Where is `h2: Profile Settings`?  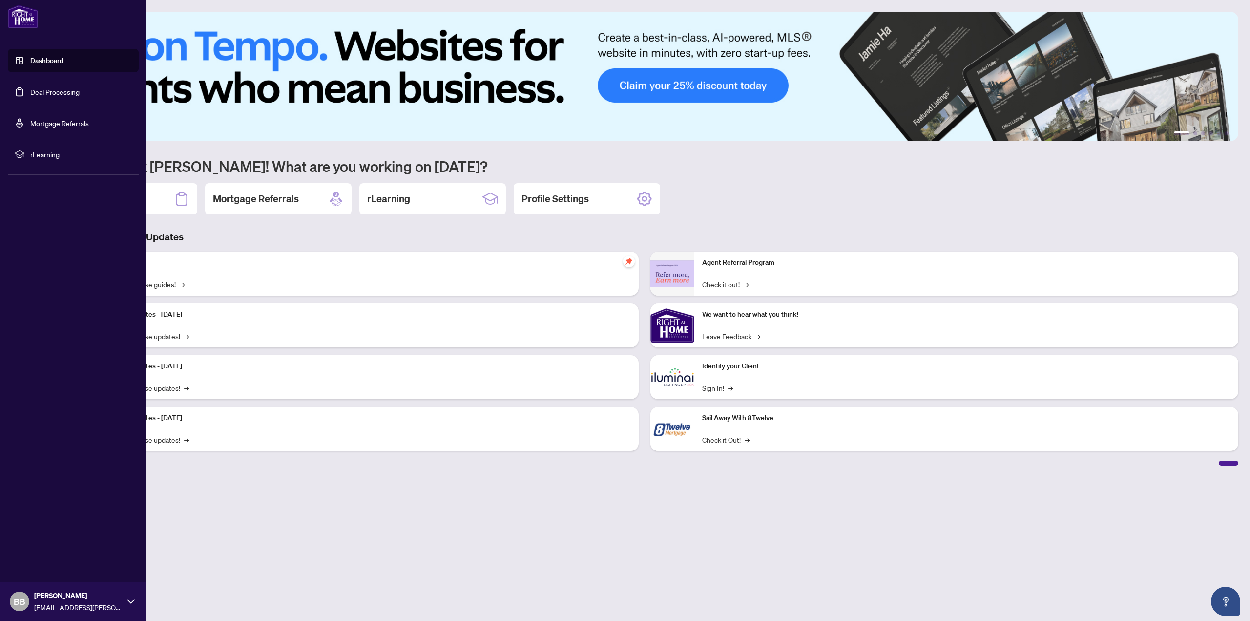
h2: Profile Settings is located at coordinates (555, 199).